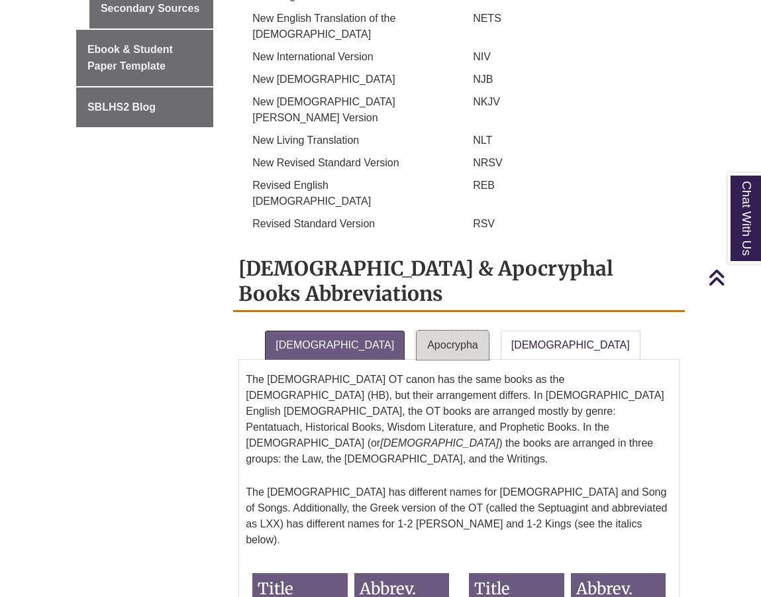 The width and height of the screenshot is (761, 597). Describe the element at coordinates (569, 185) in the screenshot. I see `p: REB` at that location.